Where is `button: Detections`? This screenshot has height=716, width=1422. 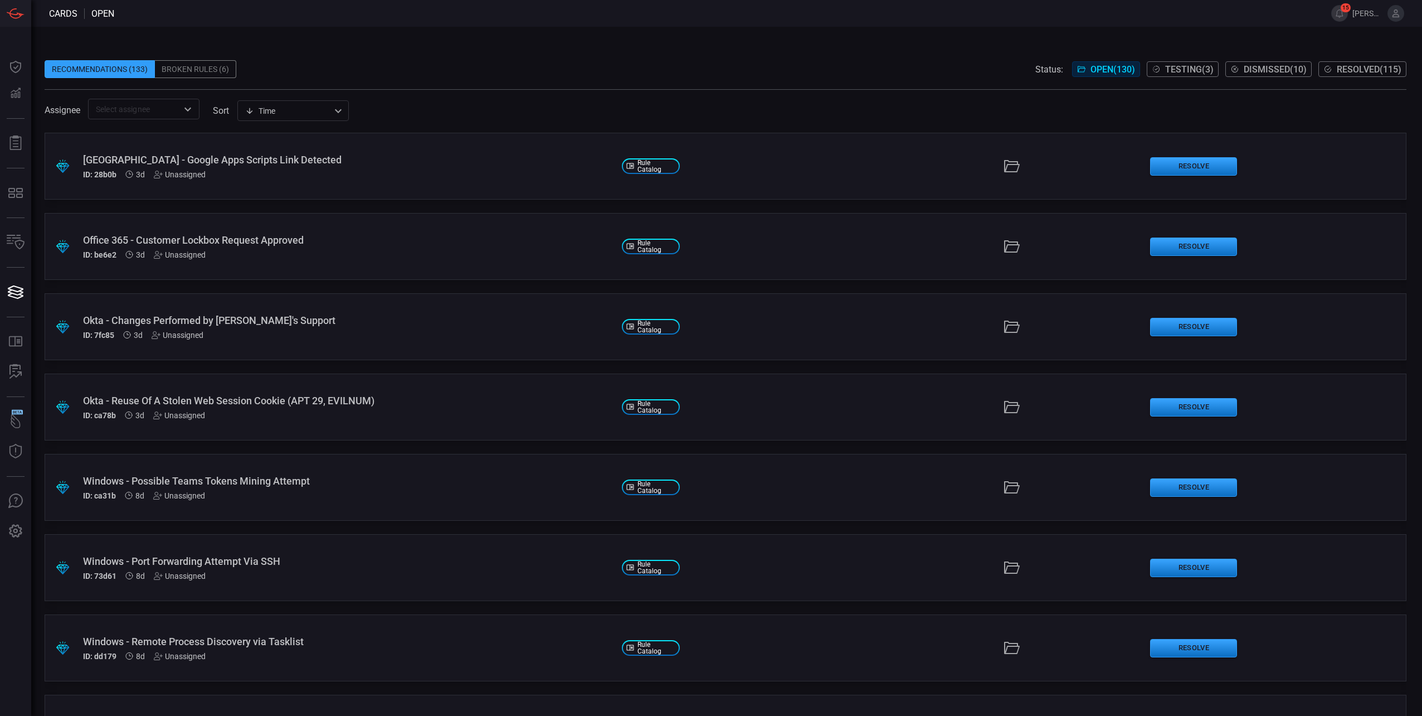 button: Detections is located at coordinates (16, 94).